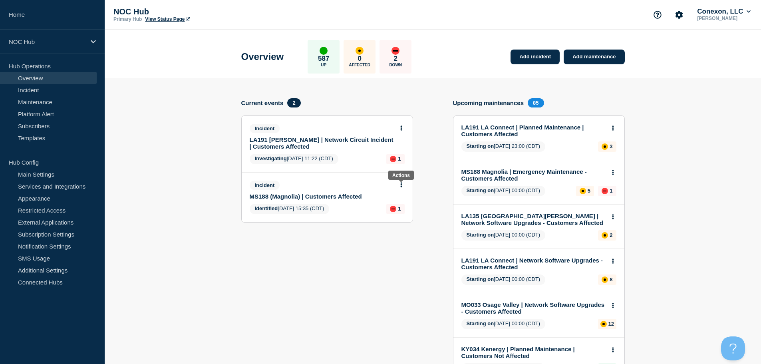 The image size is (761, 364). I want to click on h4: Upcoming maintenances, so click(489, 103).